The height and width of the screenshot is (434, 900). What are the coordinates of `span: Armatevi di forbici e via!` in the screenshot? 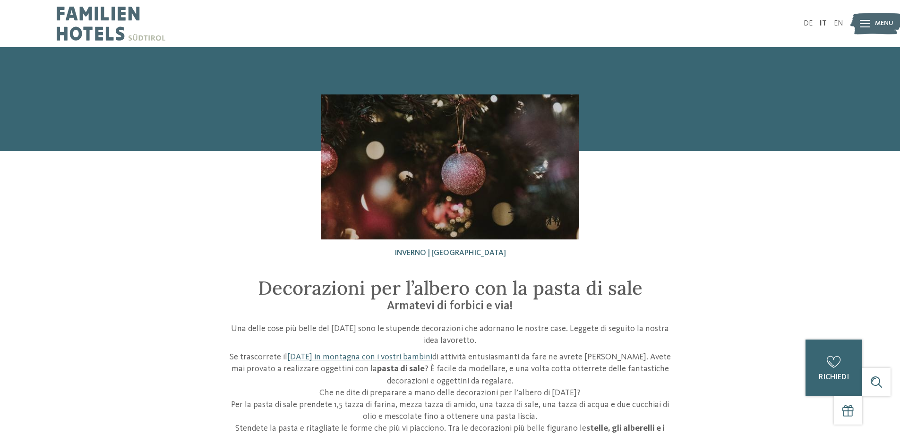 It's located at (450, 306).